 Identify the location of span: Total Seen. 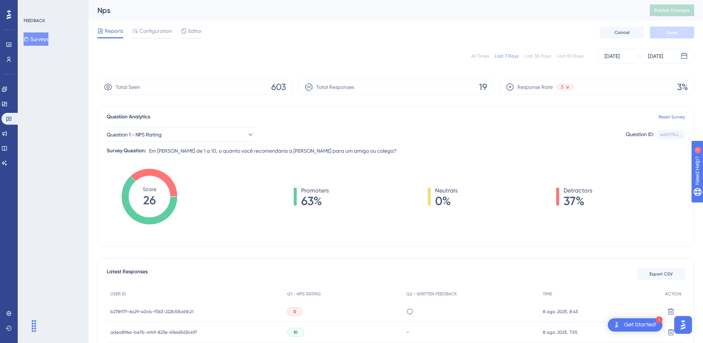
(128, 87).